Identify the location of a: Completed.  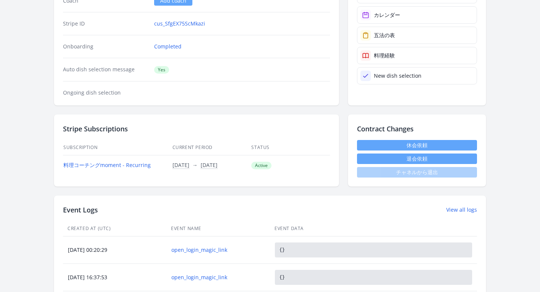
(168, 46).